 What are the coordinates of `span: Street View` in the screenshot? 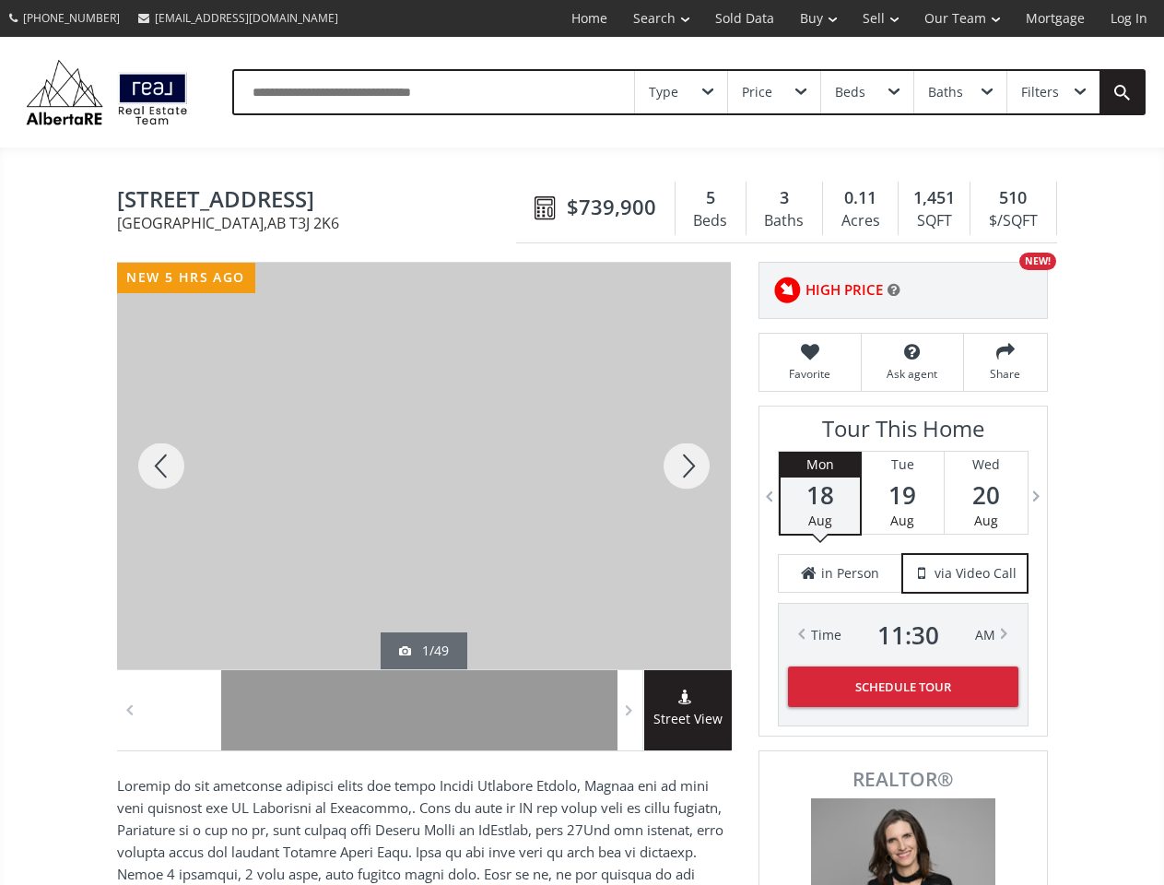 It's located at (688, 719).